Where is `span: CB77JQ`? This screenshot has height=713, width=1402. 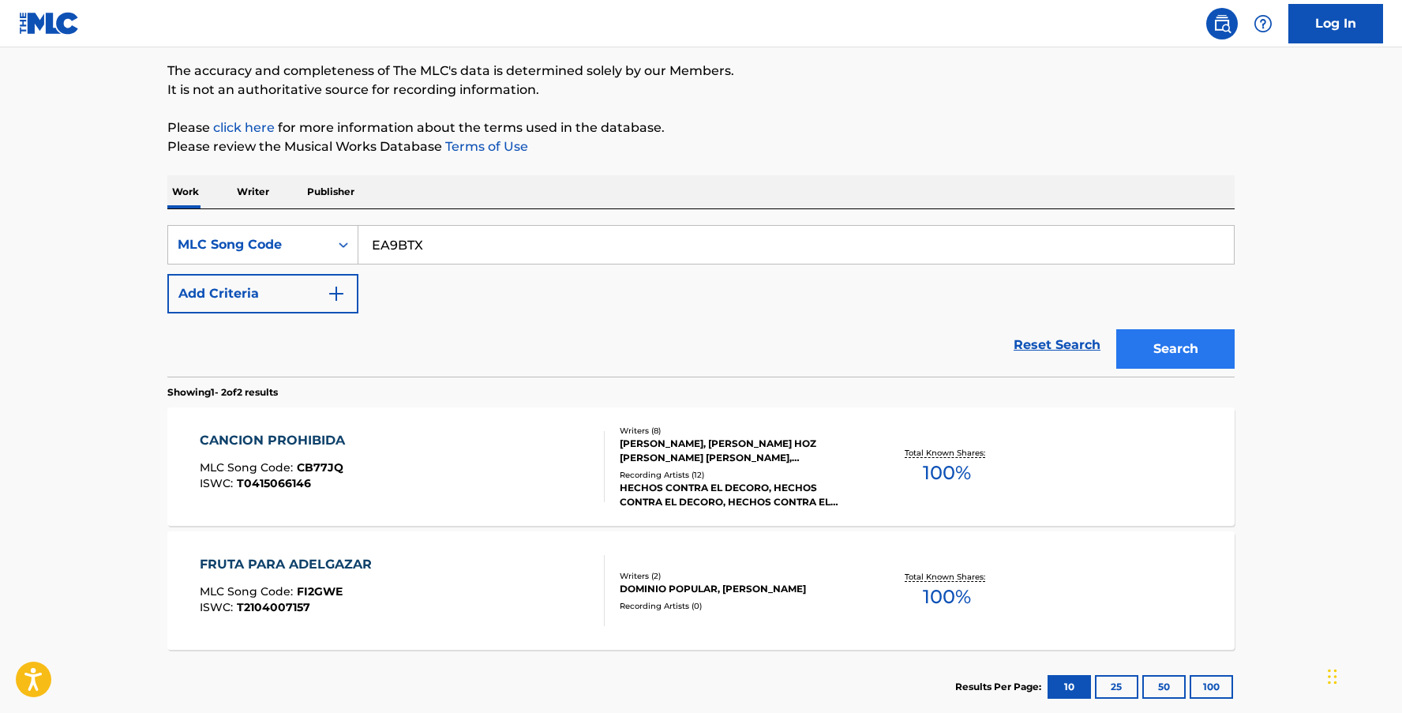 span: CB77JQ is located at coordinates (320, 467).